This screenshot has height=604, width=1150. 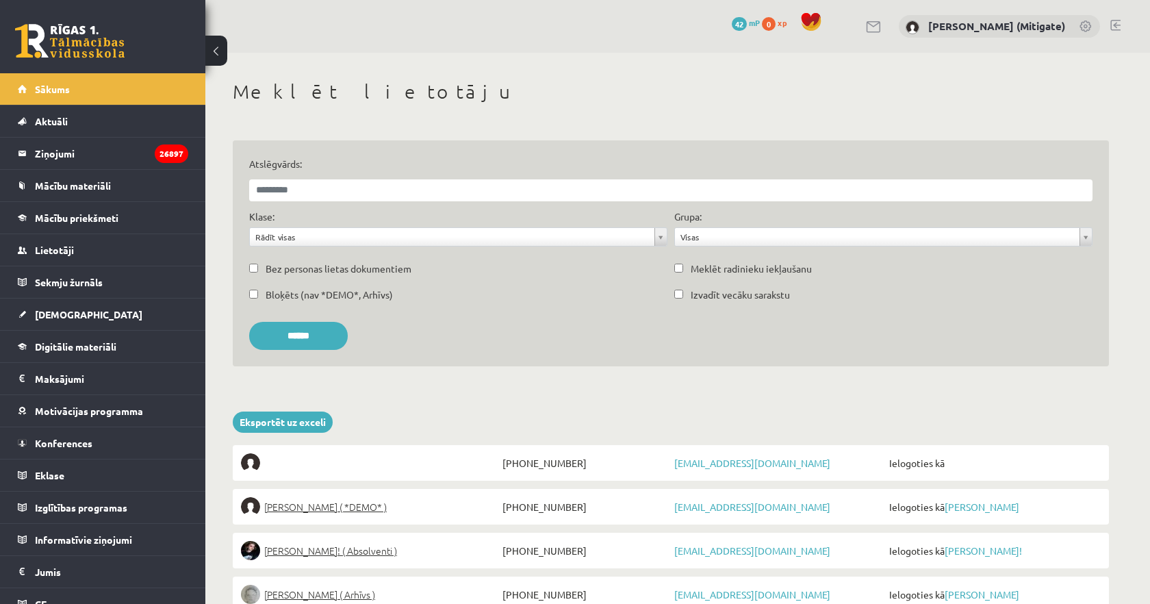 What do you see at coordinates (754, 23) in the screenshot?
I see `span: mP` at bounding box center [754, 23].